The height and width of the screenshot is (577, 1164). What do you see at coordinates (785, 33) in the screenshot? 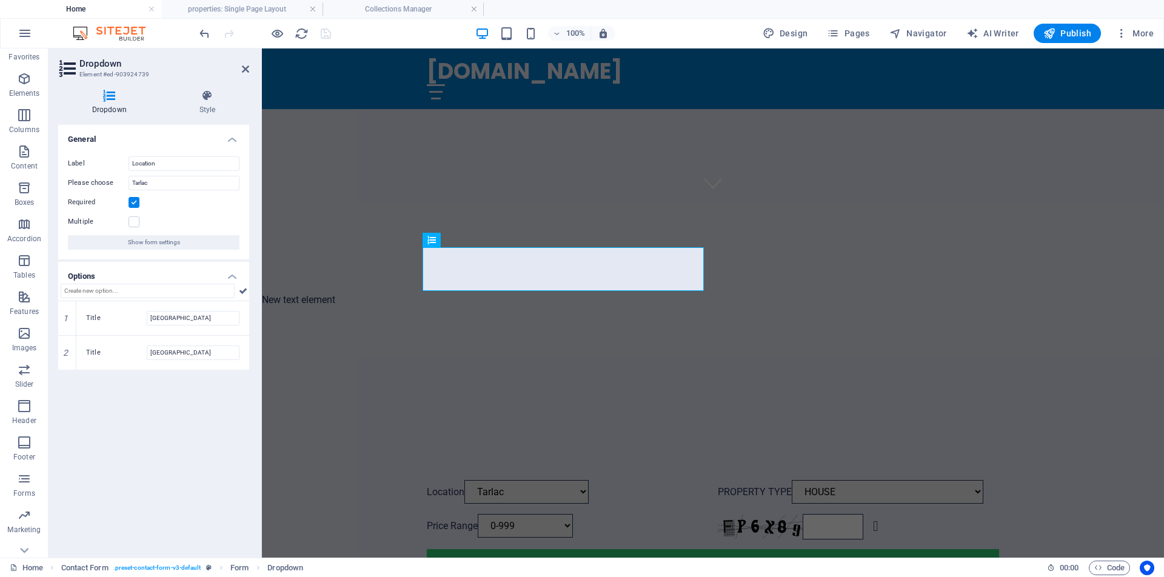
I see `button: Design` at bounding box center [785, 33].